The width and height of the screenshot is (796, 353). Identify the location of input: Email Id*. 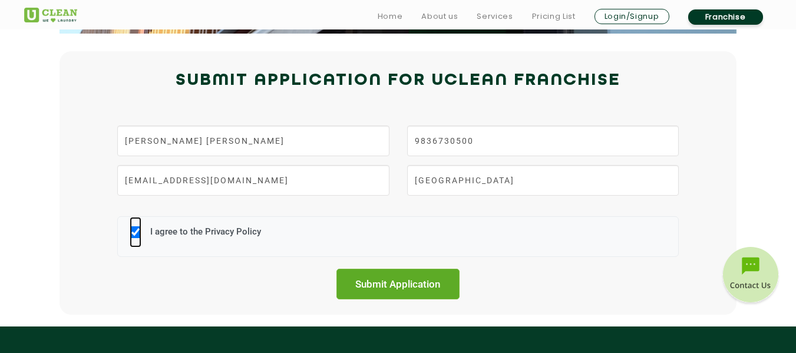
(253, 180).